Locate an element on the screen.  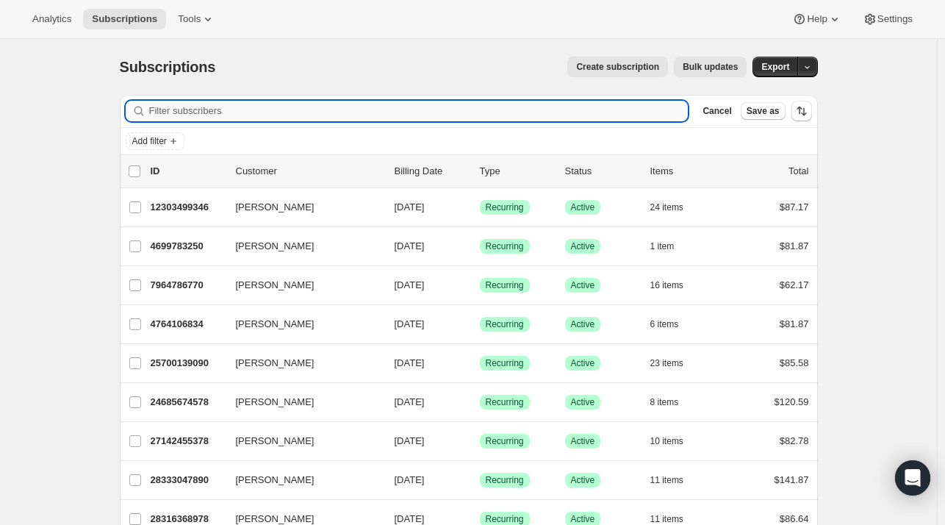
button: 8 items is located at coordinates (673, 402).